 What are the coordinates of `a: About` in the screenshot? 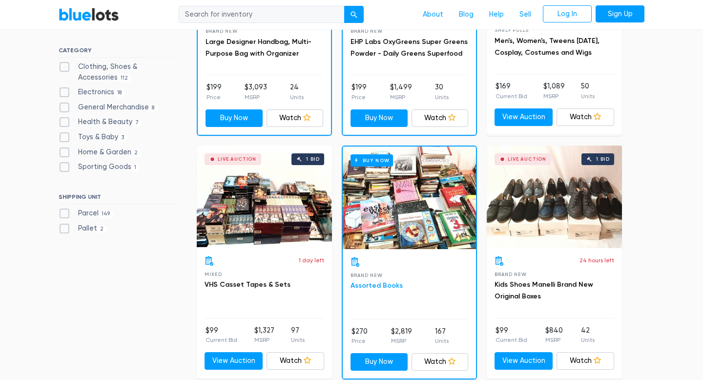 It's located at (433, 15).